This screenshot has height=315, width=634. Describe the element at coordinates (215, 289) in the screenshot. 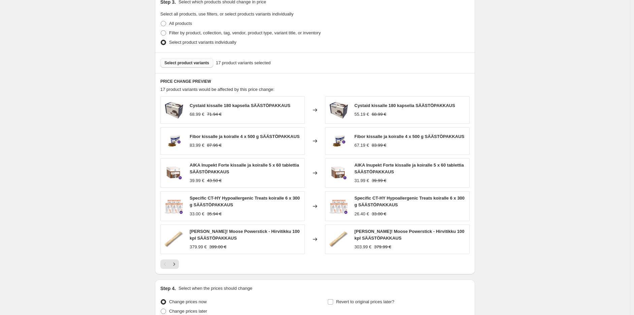

I see `p: Select when the prices should change` at that location.